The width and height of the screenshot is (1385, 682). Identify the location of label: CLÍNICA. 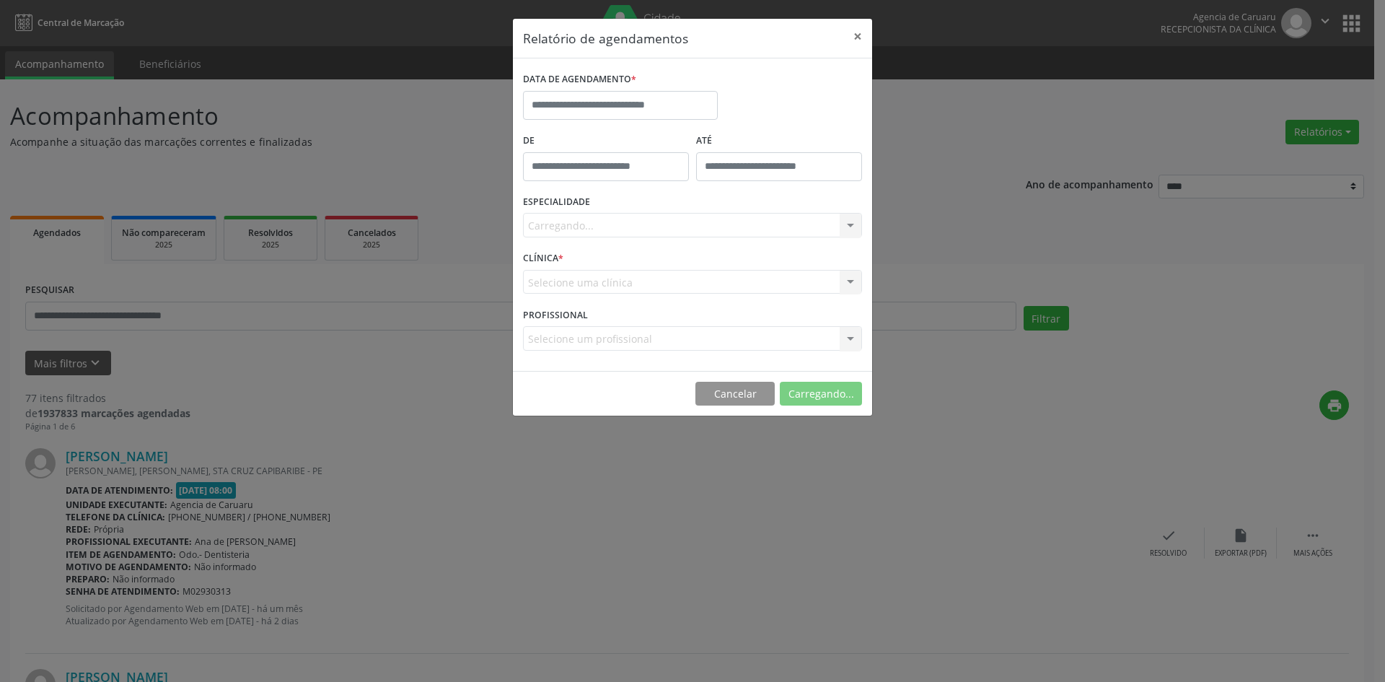
(543, 258).